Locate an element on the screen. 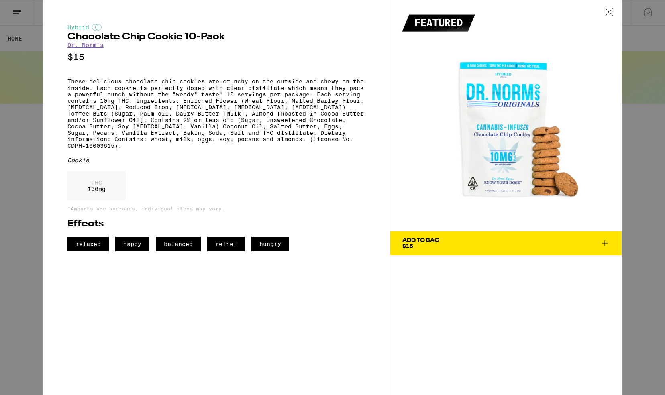 Image resolution: width=665 pixels, height=395 pixels. a: Dr. Norm's is located at coordinates (86, 45).